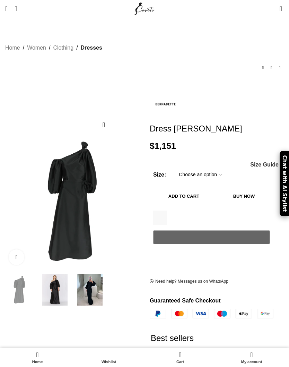 The image size is (289, 367). What do you see at coordinates (263, 68) in the screenshot?
I see `a: Previous product` at bounding box center [263, 68].